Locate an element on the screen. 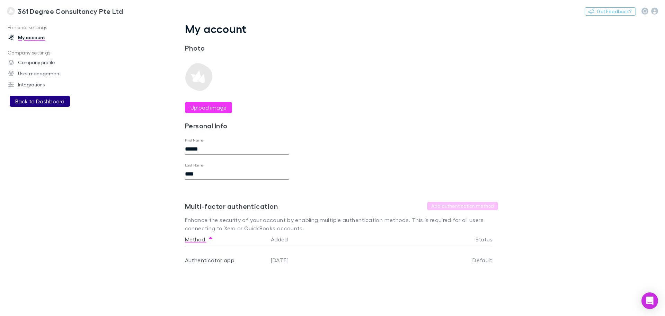  button: Added is located at coordinates (283, 239).